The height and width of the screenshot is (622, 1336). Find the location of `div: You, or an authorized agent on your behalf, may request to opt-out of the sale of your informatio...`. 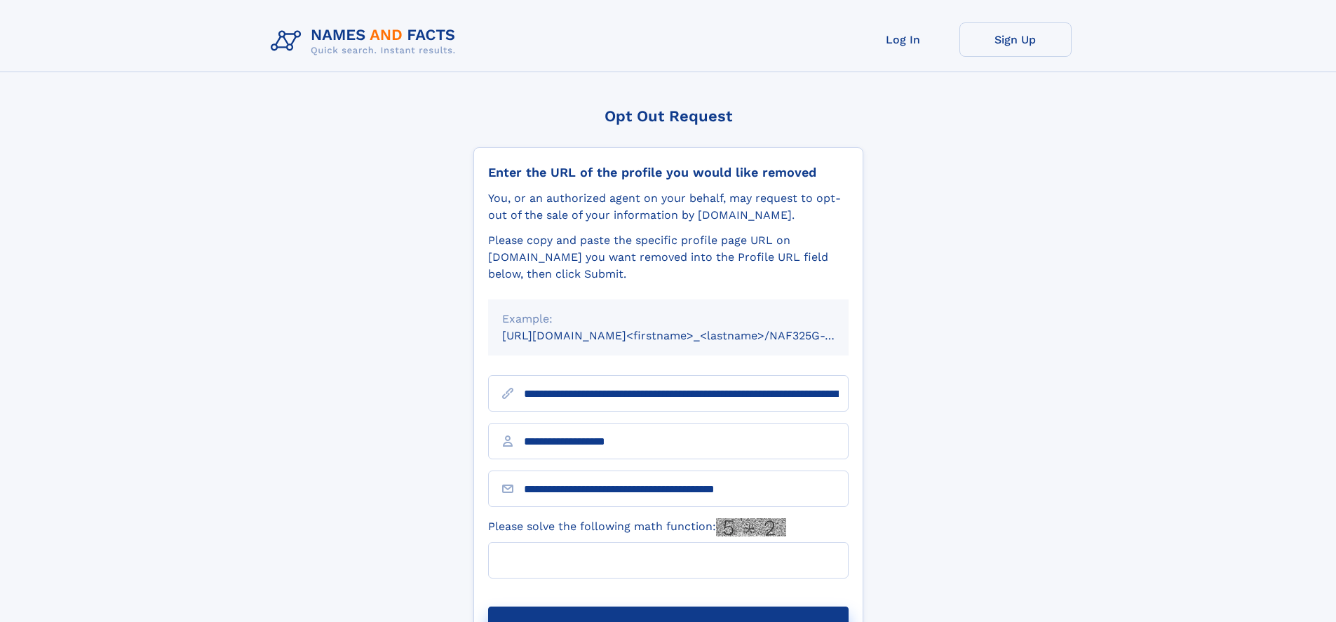

div: You, or an authorized agent on your behalf, may request to opt-out of the sale of your informatio... is located at coordinates (668, 207).